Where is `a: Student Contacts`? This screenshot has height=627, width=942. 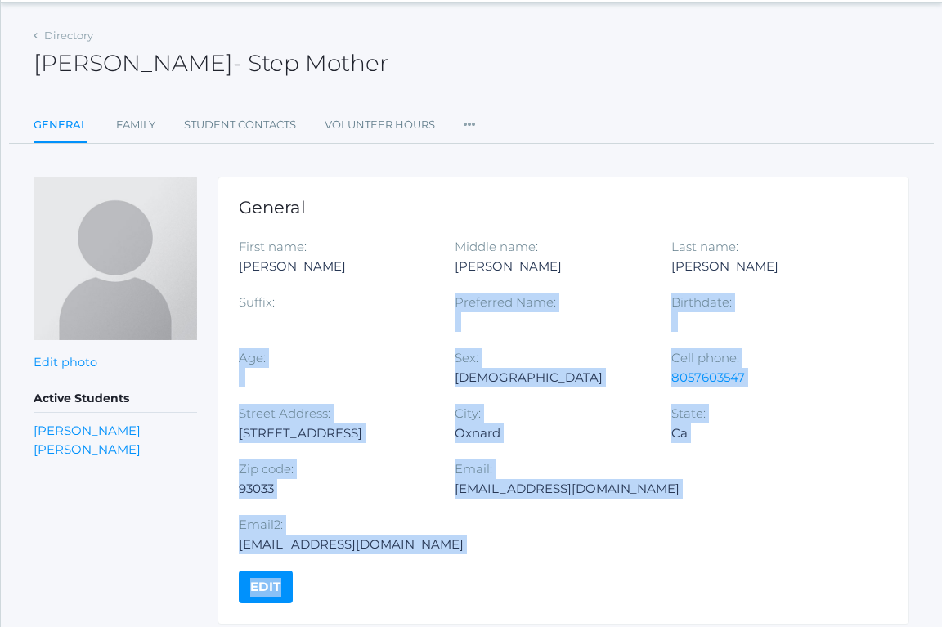 a: Student Contacts is located at coordinates (240, 125).